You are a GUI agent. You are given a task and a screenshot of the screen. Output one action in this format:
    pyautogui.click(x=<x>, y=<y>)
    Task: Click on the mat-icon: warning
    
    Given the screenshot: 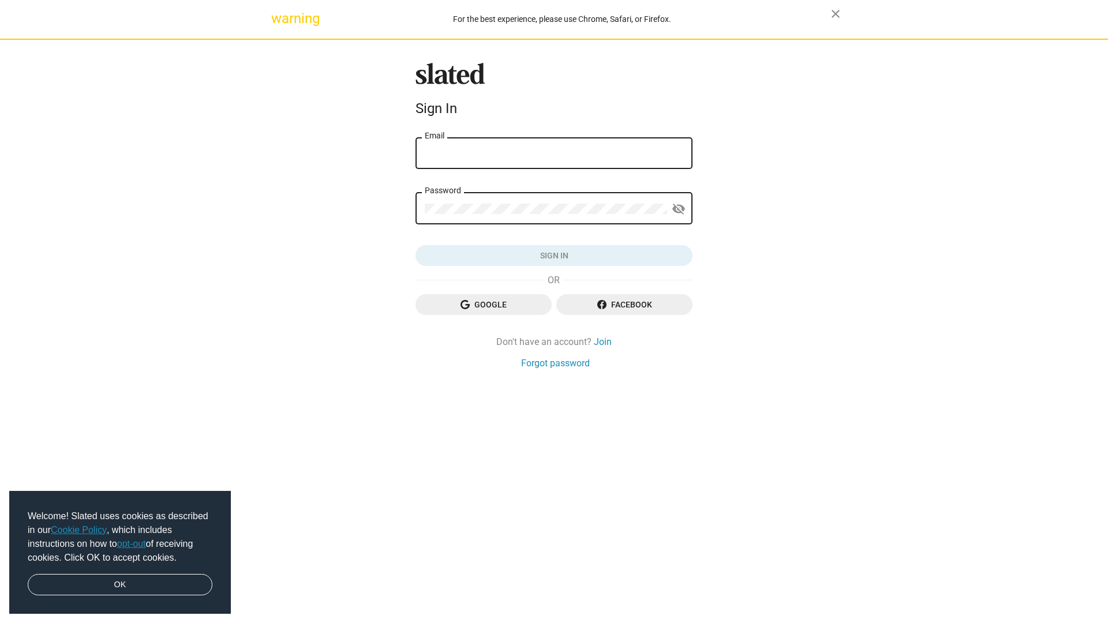 What is the action you would take?
    pyautogui.click(x=278, y=18)
    